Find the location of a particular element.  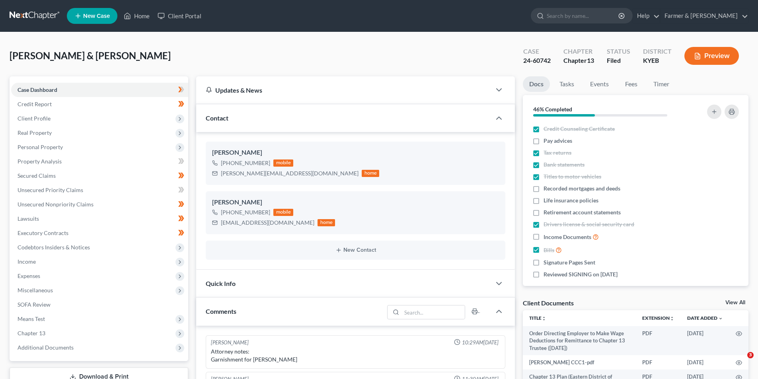

span: Recorded mortgages and deeds is located at coordinates (582, 189).